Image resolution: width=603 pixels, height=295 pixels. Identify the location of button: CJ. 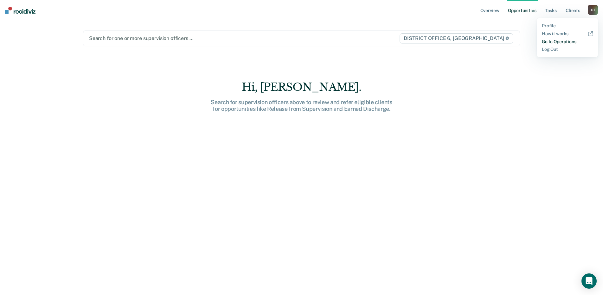
(593, 10).